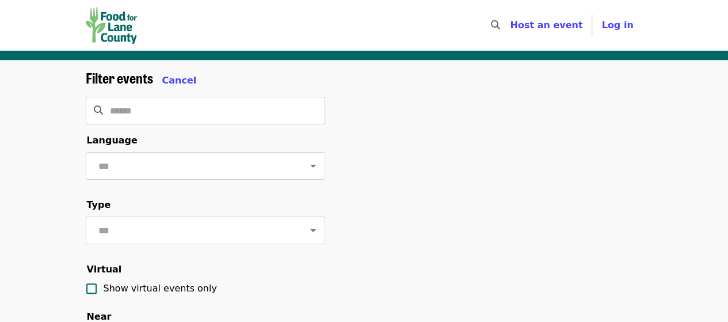 This screenshot has width=728, height=322. I want to click on button: Log in, so click(617, 25).